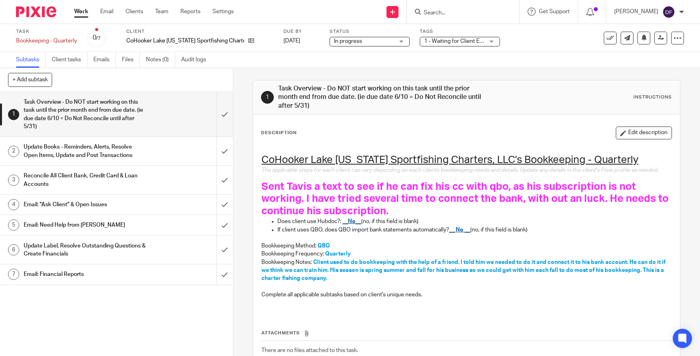 The image size is (700, 356). Describe the element at coordinates (85, 275) in the screenshot. I see `h1: Email: Financial Reports` at that location.